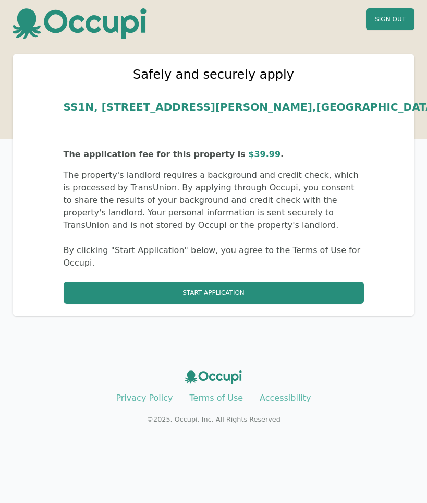  What do you see at coordinates (144, 398) in the screenshot?
I see `a: Privacy Policy` at bounding box center [144, 398].